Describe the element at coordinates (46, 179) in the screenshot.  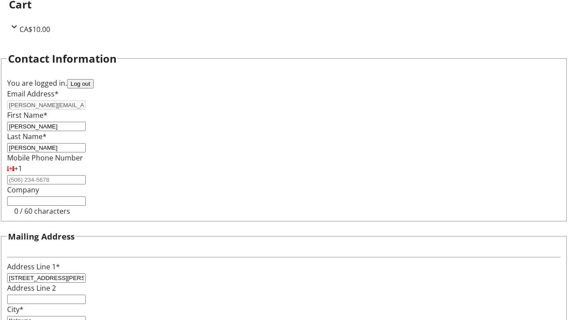
I see `input: (506) 234-5678` at that location.